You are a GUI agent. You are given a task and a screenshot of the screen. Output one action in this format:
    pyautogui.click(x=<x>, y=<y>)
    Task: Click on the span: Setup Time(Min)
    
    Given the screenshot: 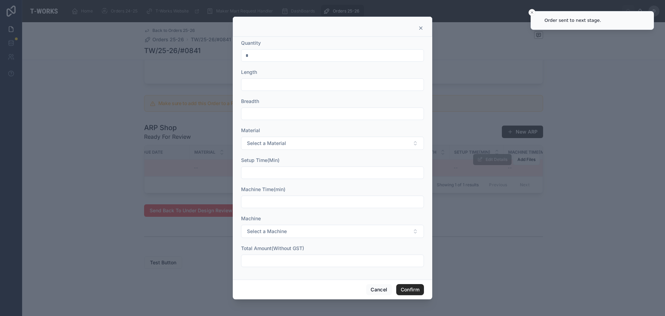 What is the action you would take?
    pyautogui.click(x=260, y=160)
    